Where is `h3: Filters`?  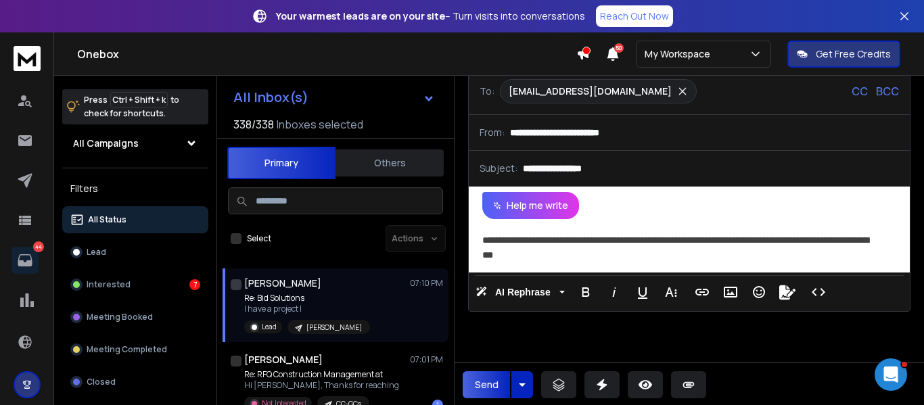
h3: Filters is located at coordinates (135, 189).